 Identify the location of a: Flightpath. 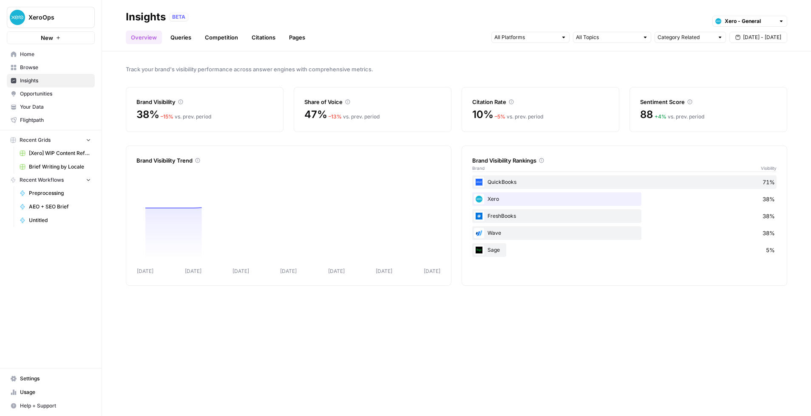
(51, 120).